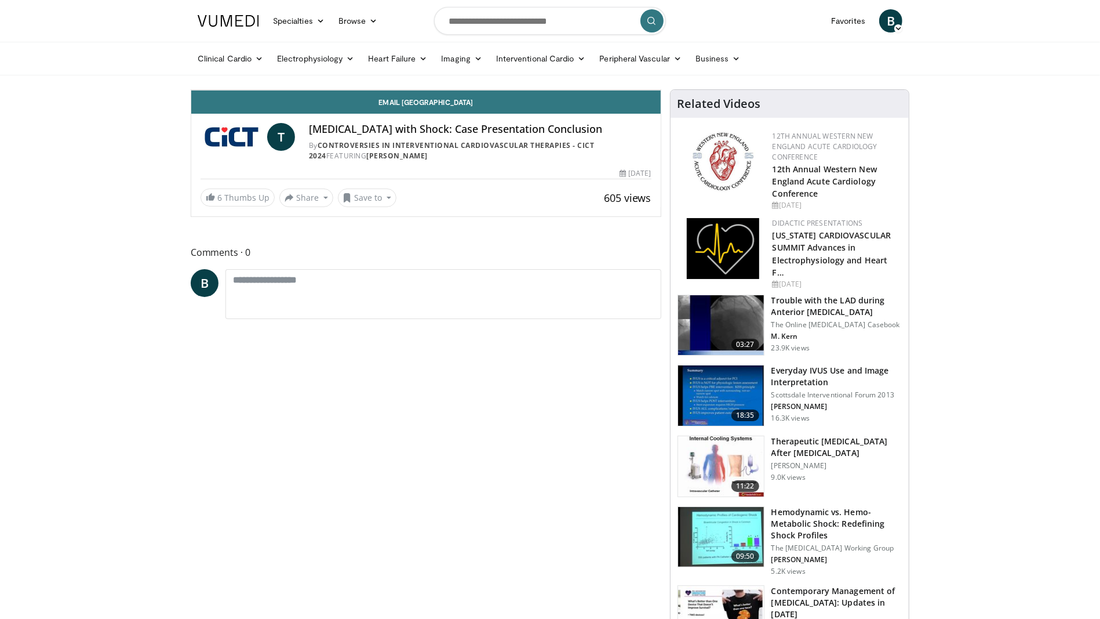  What do you see at coordinates (746, 556) in the screenshot?
I see `span: 09:50` at bounding box center [746, 556].